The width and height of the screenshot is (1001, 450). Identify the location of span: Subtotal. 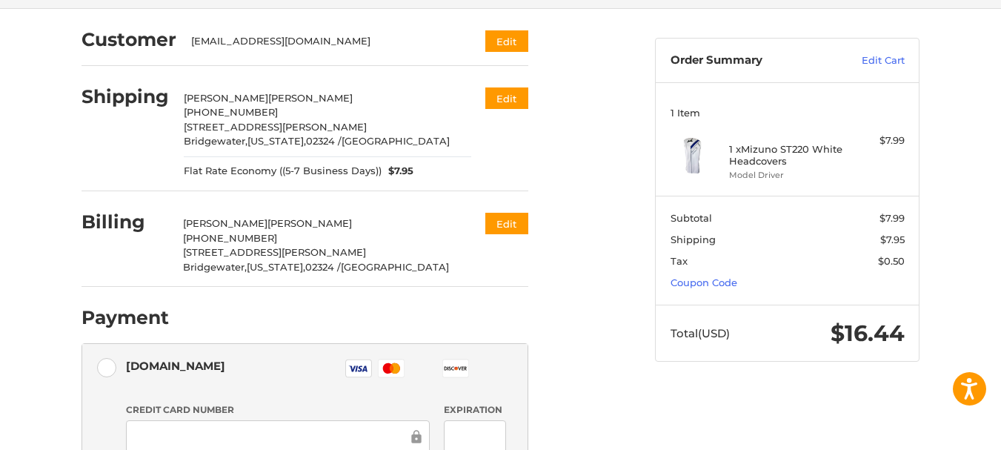
(691, 218).